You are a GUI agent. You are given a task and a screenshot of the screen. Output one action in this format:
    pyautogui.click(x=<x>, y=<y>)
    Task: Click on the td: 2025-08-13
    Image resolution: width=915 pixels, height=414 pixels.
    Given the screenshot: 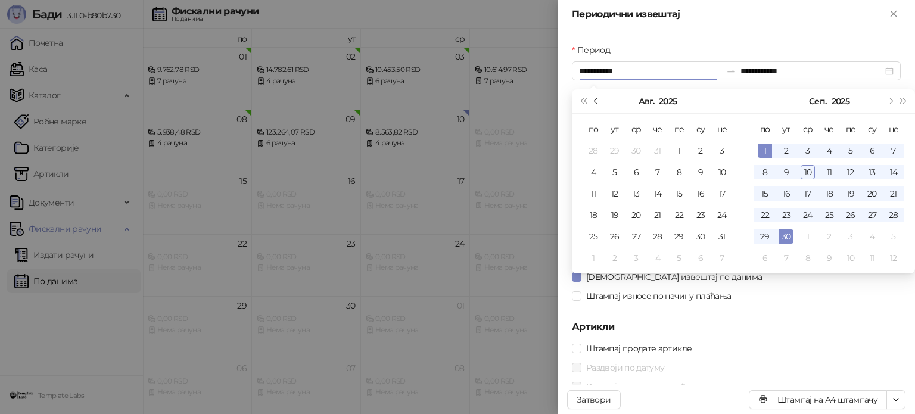 What is the action you would take?
    pyautogui.click(x=636, y=194)
    